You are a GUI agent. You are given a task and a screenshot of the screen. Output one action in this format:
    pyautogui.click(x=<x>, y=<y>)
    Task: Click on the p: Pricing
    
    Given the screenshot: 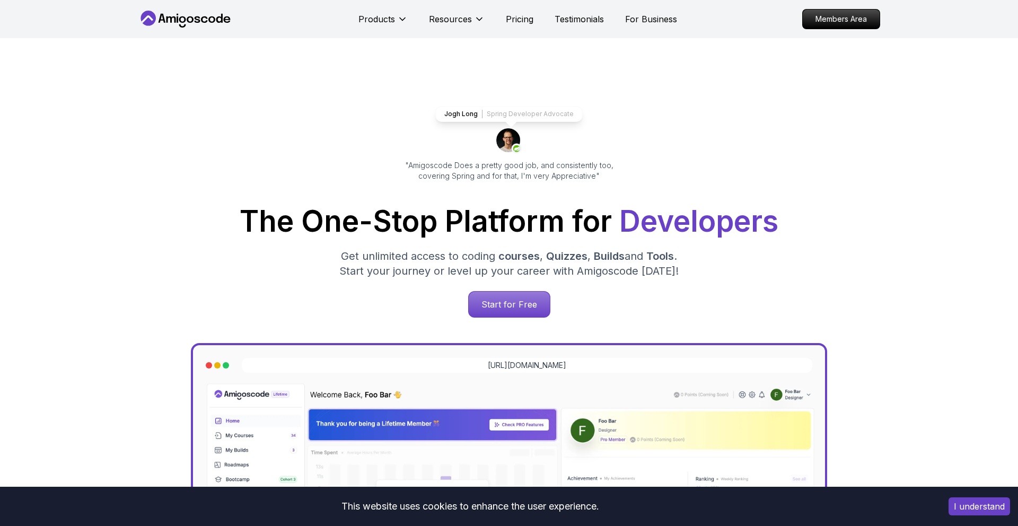 What is the action you would take?
    pyautogui.click(x=519, y=19)
    